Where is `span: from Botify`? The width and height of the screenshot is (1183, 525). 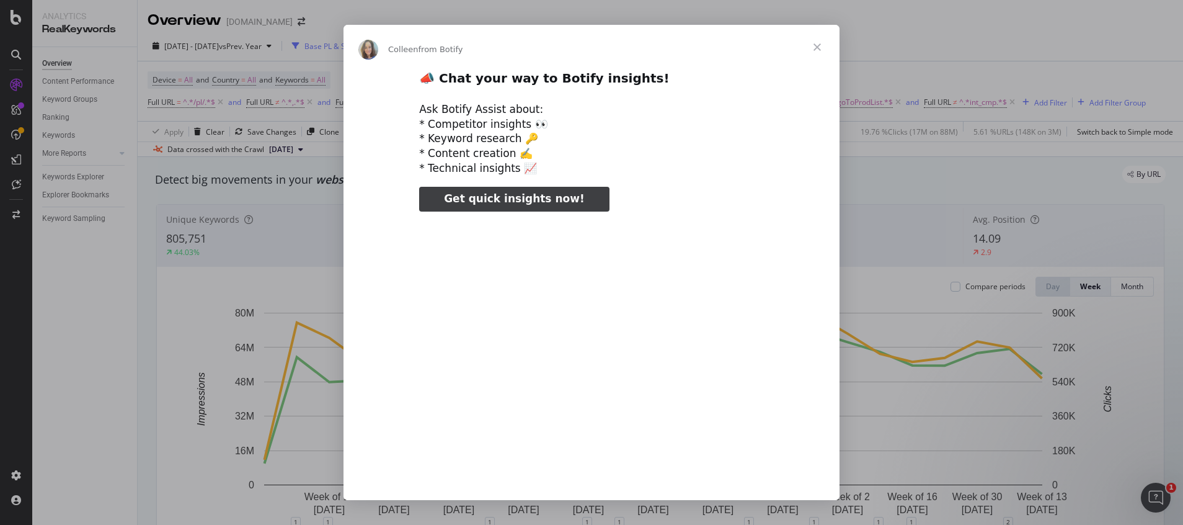
span: from Botify is located at coordinates (441, 49).